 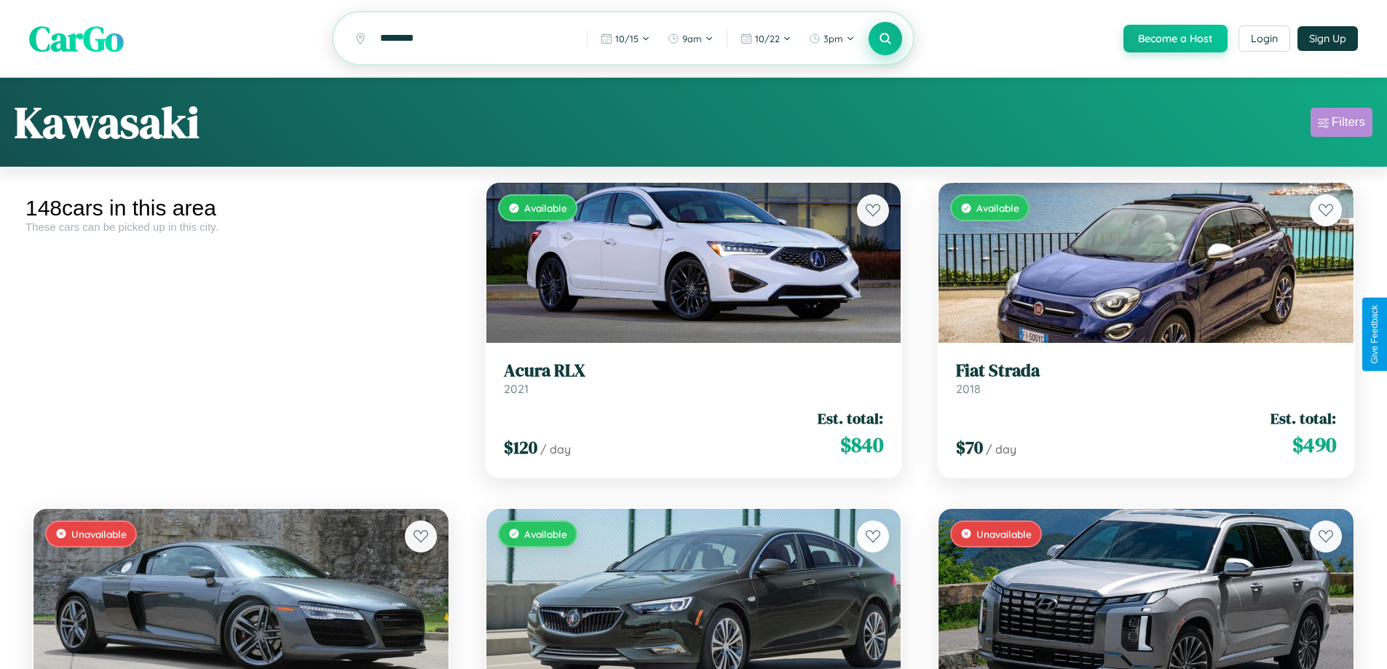 What do you see at coordinates (690, 39) in the screenshot?
I see `button: 9am` at bounding box center [690, 39].